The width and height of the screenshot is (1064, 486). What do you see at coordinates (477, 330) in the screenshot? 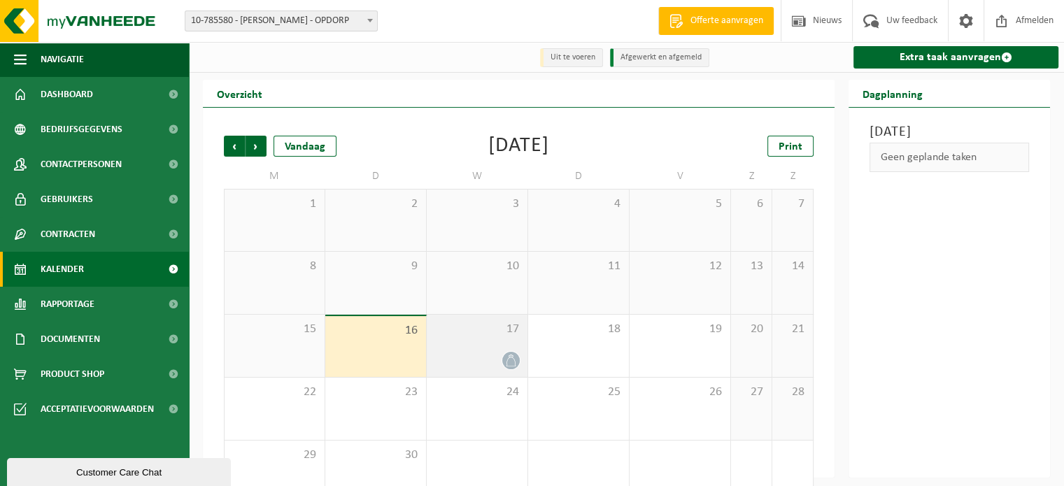
I see `span: 17` at bounding box center [477, 330].